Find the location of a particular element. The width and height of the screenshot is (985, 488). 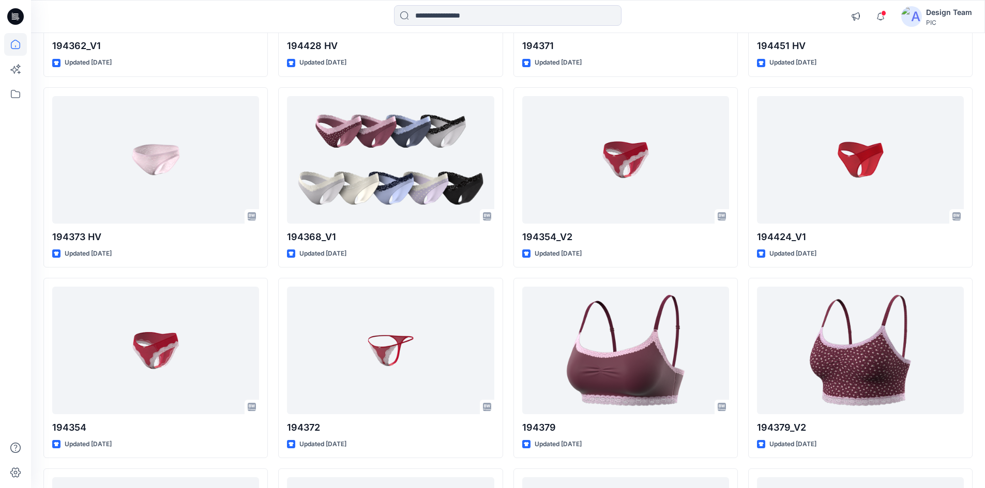

img: avatar is located at coordinates (911, 17).